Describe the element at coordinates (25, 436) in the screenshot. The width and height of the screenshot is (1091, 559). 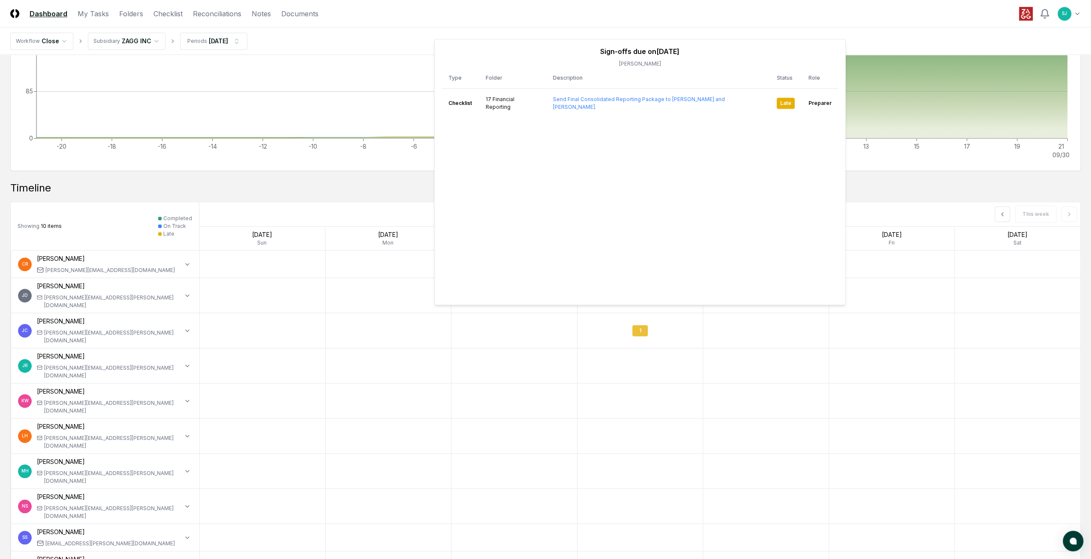
I see `span: LH` at that location.